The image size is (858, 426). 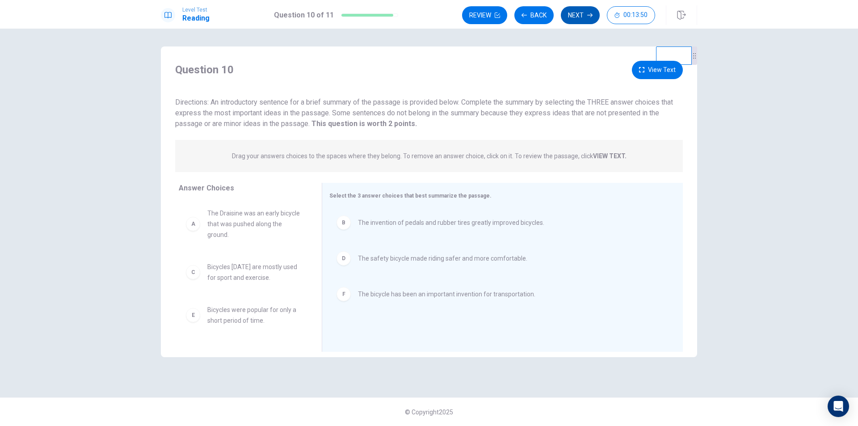 What do you see at coordinates (243, 315) in the screenshot?
I see `div: EBicycles were popular for only a short period of time.` at bounding box center [243, 315].